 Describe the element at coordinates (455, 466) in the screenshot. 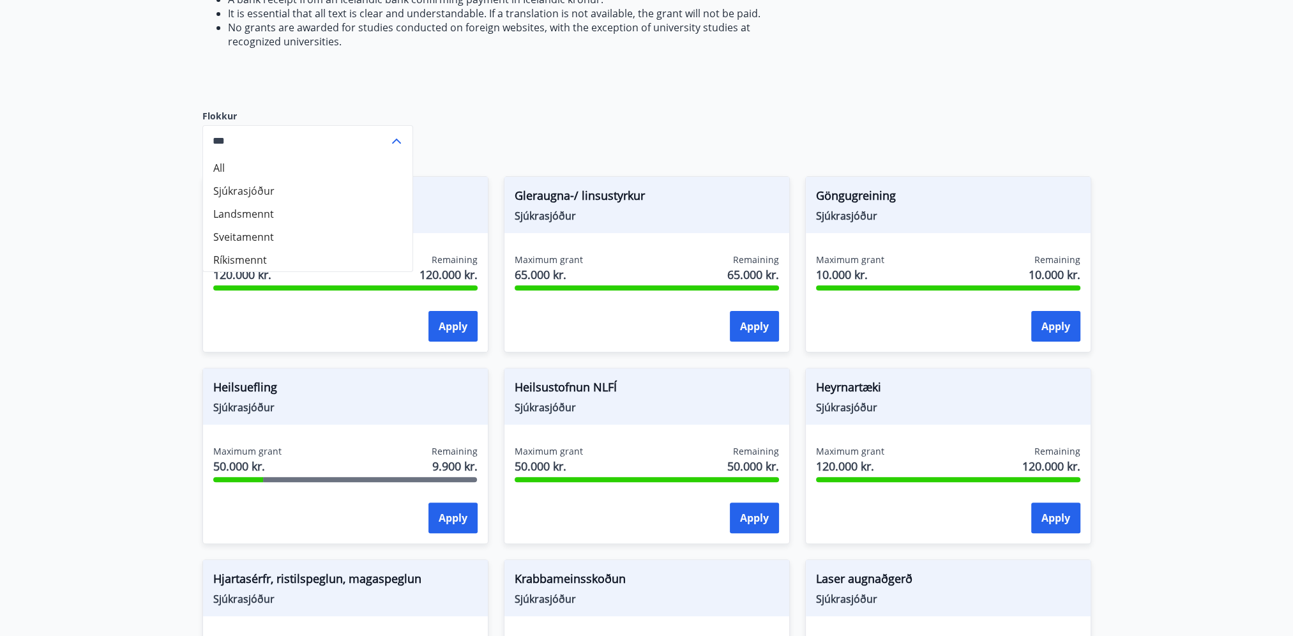

I see `span: 9.900 kr.` at that location.